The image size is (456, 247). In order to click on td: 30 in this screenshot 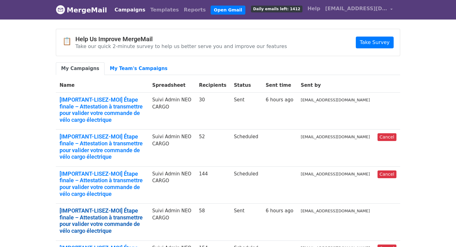, I will do `click(213, 111)`.